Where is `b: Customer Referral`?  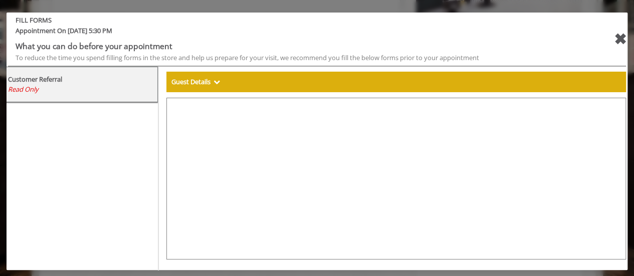
b: Customer Referral is located at coordinates (35, 79).